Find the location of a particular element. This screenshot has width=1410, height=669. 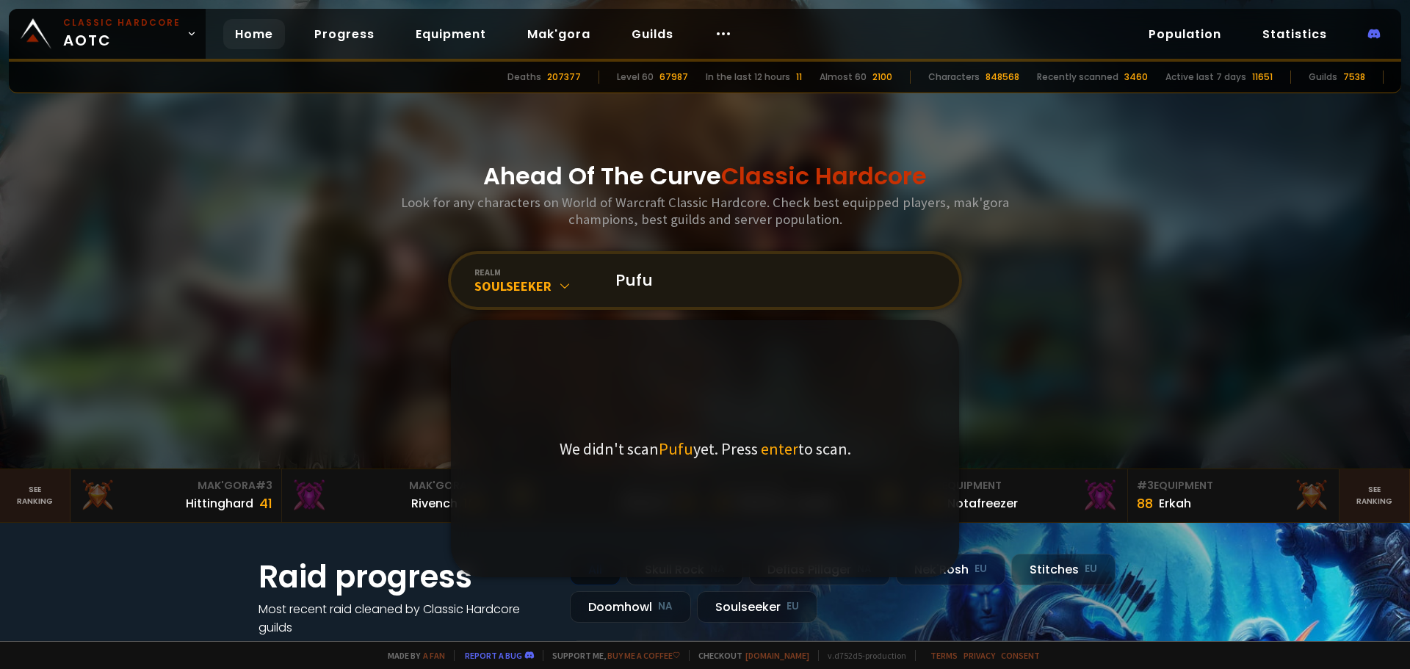

a: Report a bug is located at coordinates (494, 655).